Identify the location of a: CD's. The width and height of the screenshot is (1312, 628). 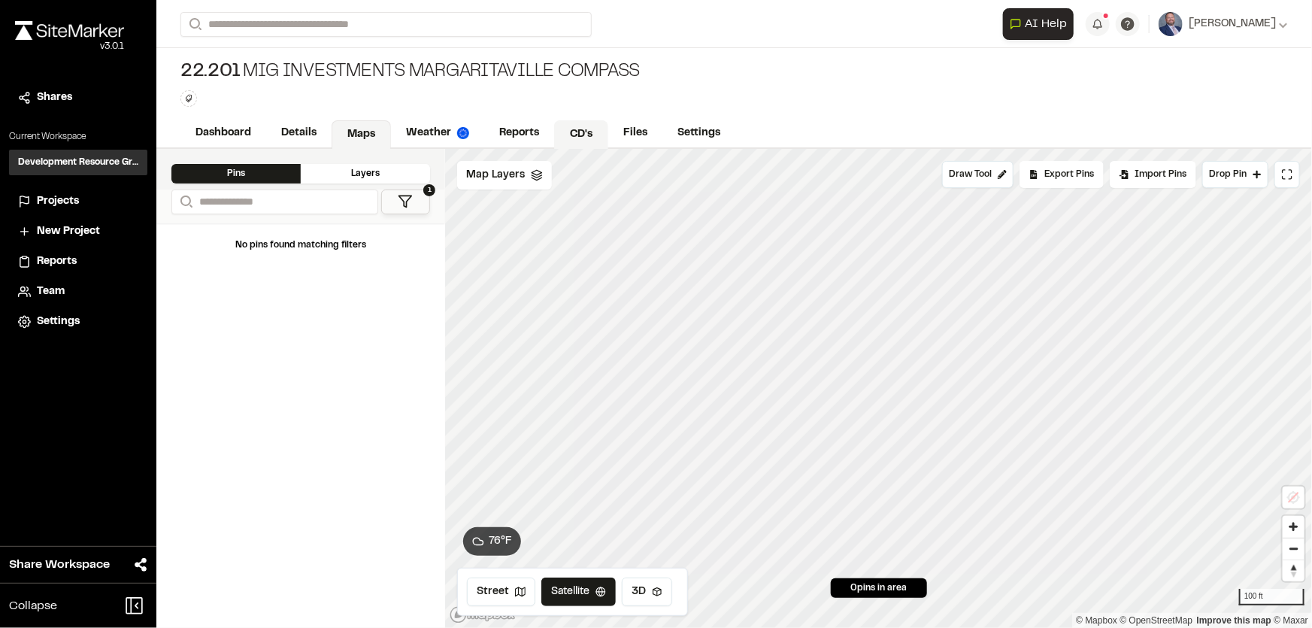
(581, 135).